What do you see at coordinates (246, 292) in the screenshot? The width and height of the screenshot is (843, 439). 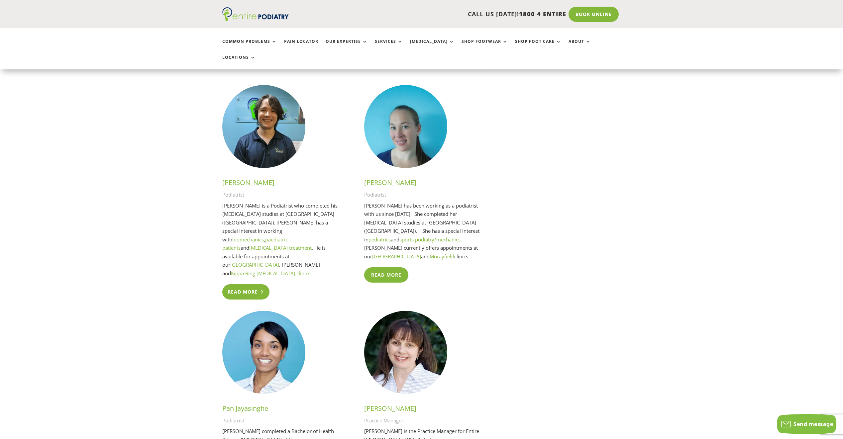 I see `a: Read more` at bounding box center [246, 292].